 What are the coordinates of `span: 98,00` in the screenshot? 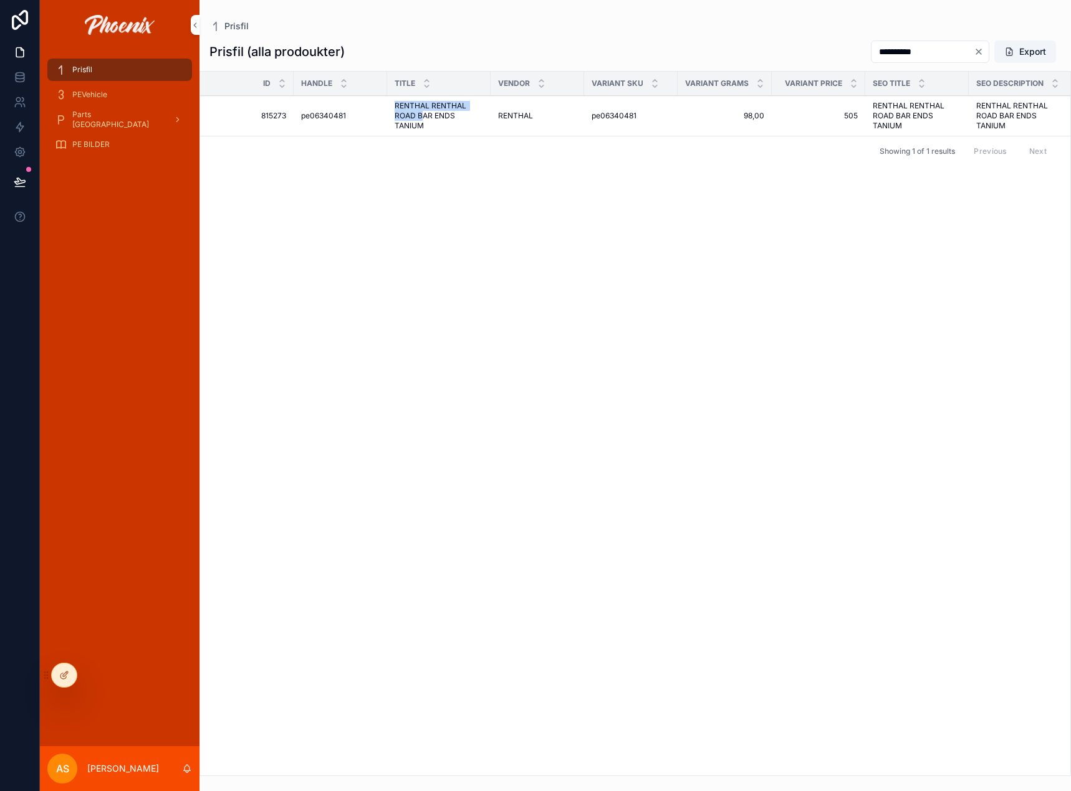 It's located at (724, 116).